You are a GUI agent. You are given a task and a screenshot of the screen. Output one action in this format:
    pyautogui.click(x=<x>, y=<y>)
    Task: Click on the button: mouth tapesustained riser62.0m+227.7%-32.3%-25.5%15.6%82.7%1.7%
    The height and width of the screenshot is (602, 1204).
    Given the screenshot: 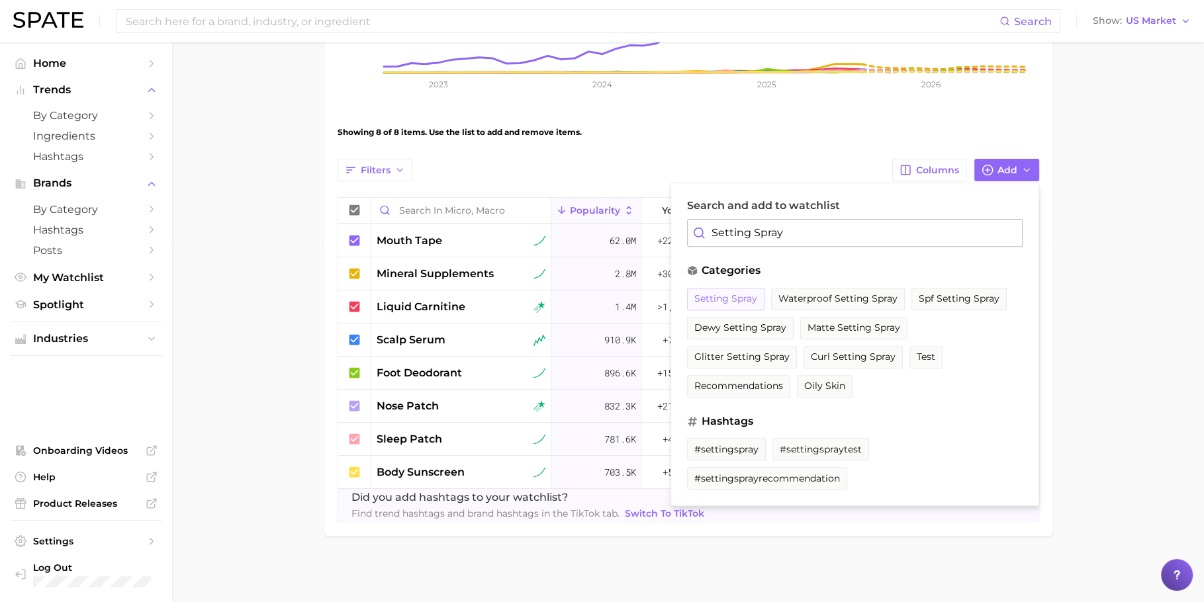 What is the action you would take?
    pyautogui.click(x=709, y=241)
    